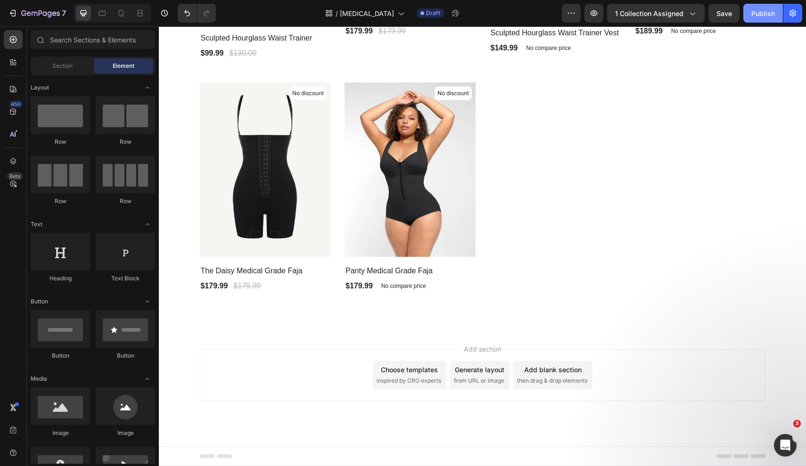  What do you see at coordinates (197, 13) in the screenshot?
I see `div: Undo/Redo` at bounding box center [197, 13].